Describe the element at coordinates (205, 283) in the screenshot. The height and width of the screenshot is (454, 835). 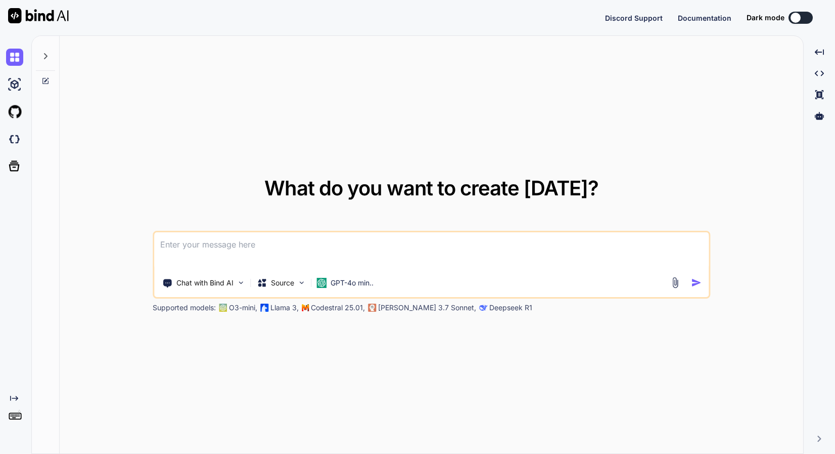
I see `p: Chat with Bind AI` at that location.